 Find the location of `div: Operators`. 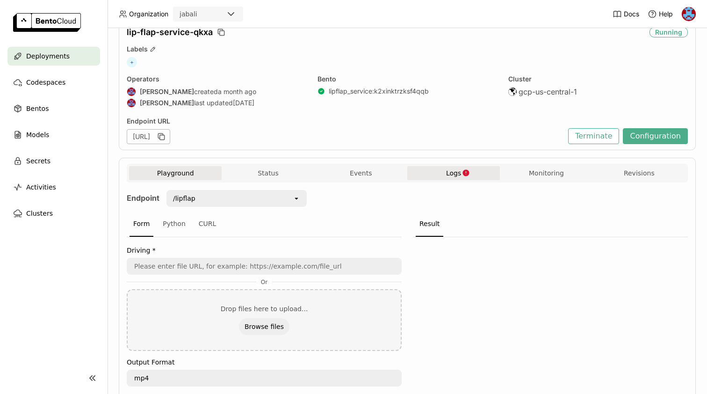

div: Operators is located at coordinates (217, 79).